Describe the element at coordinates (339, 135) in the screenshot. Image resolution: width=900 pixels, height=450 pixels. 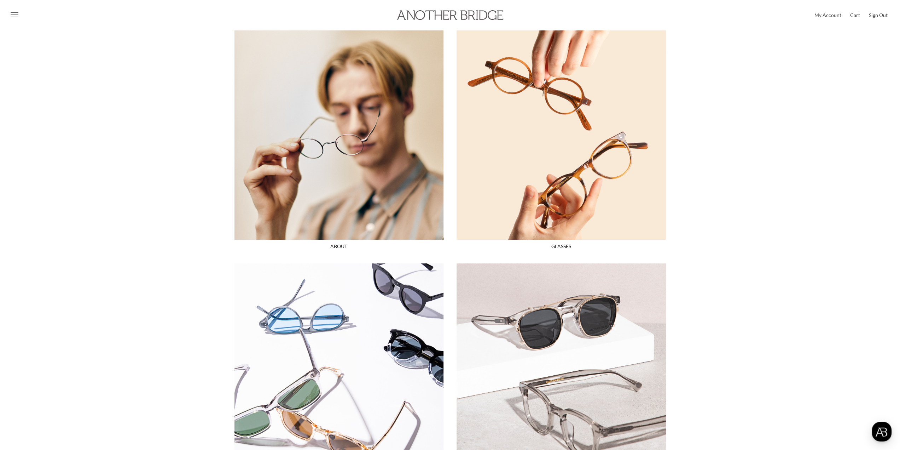
I see `img: main1.jpg` at that location.